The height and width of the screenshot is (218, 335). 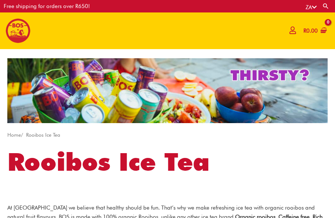 What do you see at coordinates (14, 135) in the screenshot?
I see `a: Home` at bounding box center [14, 135].